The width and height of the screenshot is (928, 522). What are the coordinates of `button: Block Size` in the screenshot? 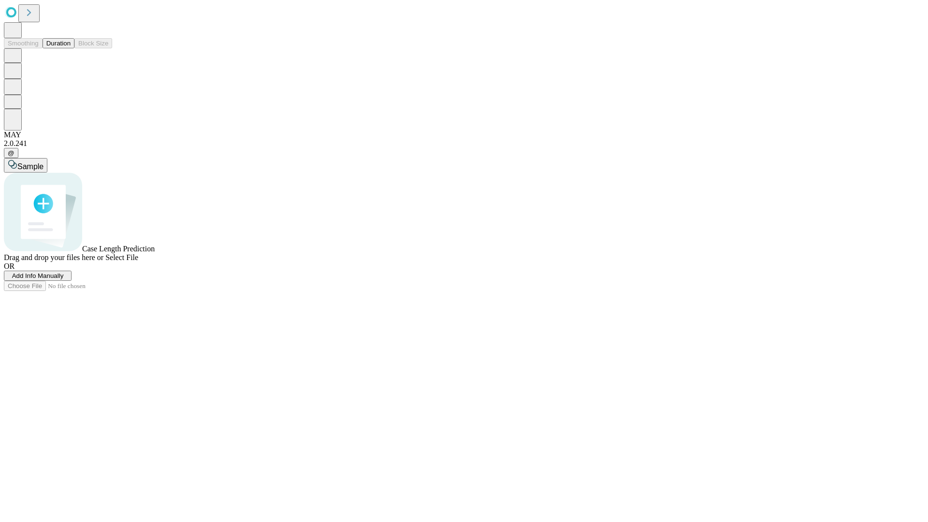 It's located at (93, 43).